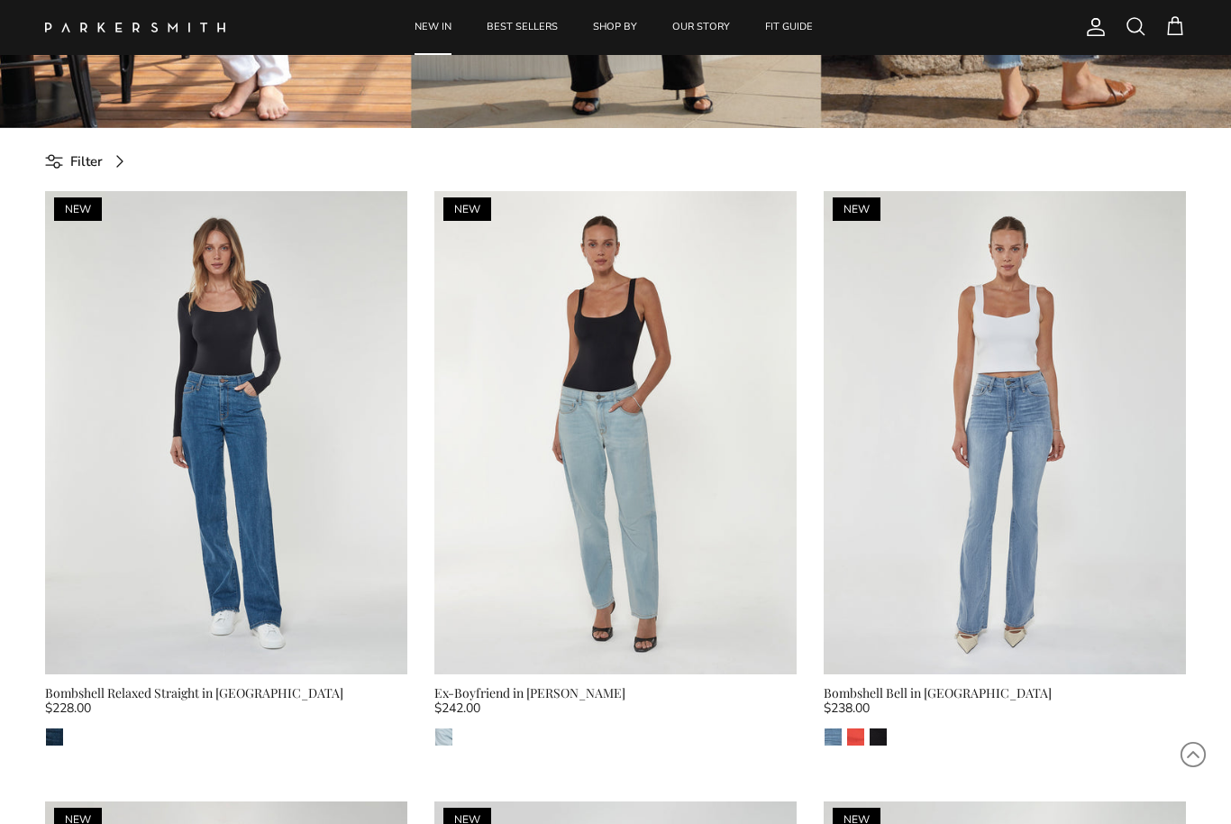  What do you see at coordinates (878, 736) in the screenshot?
I see `a: Stallion` at bounding box center [878, 736].